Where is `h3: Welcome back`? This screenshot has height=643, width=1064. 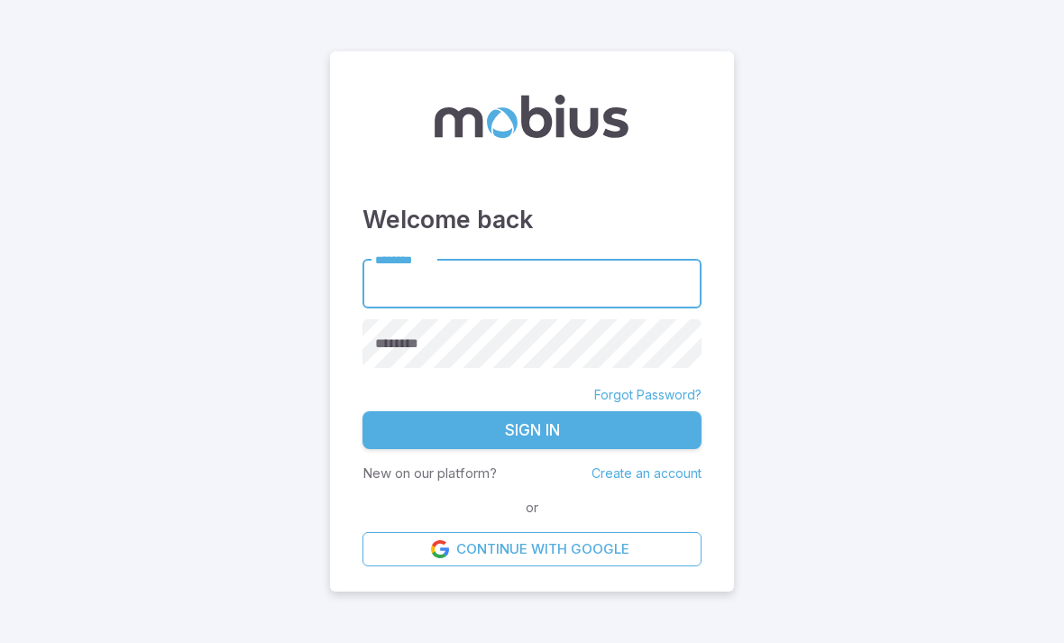
h3: Welcome back is located at coordinates (532, 219).